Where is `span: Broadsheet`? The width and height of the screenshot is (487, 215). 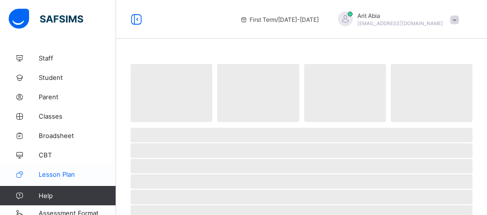 span: Broadsheet is located at coordinates (77, 135).